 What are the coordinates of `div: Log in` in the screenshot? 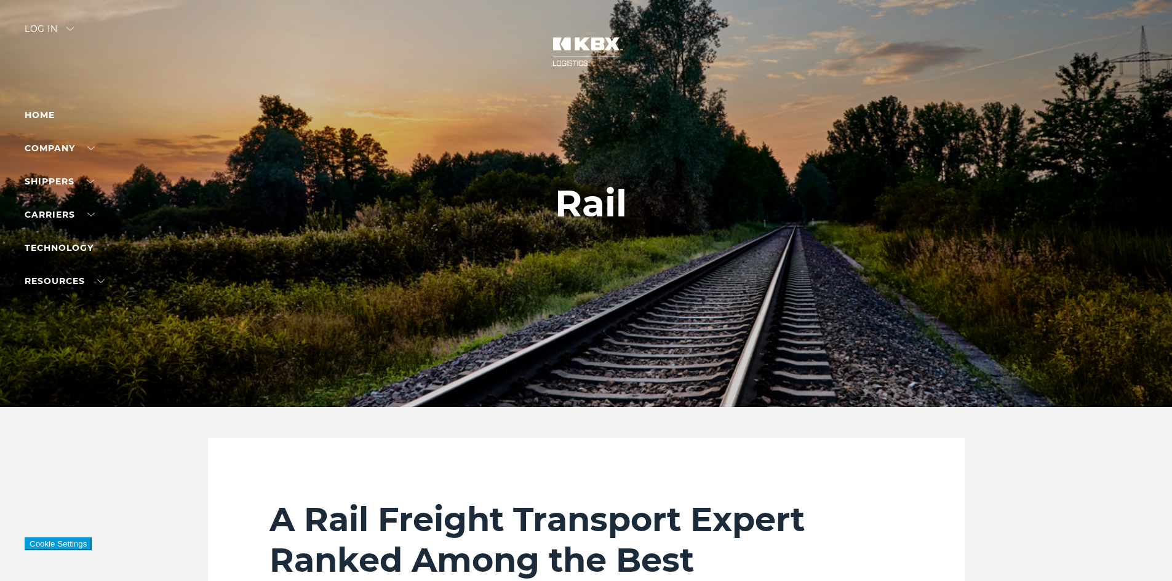 It's located at (49, 33).